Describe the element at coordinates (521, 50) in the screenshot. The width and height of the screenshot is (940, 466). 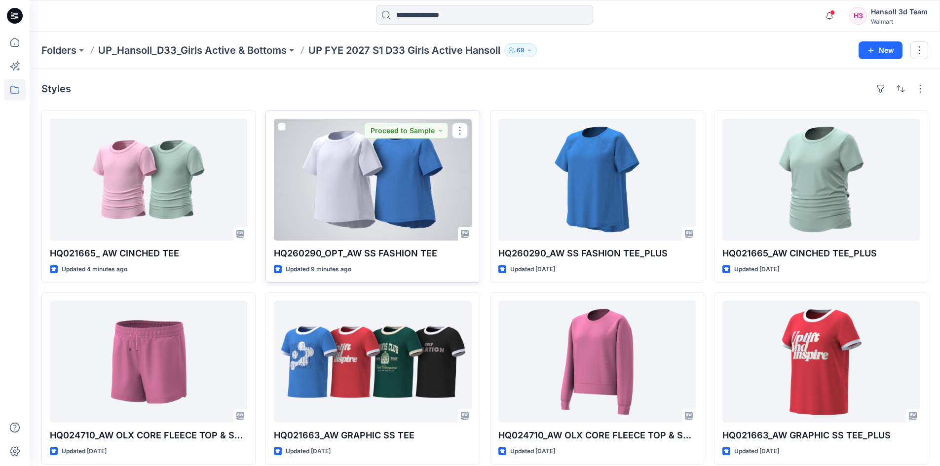
I see `p: 69` at that location.